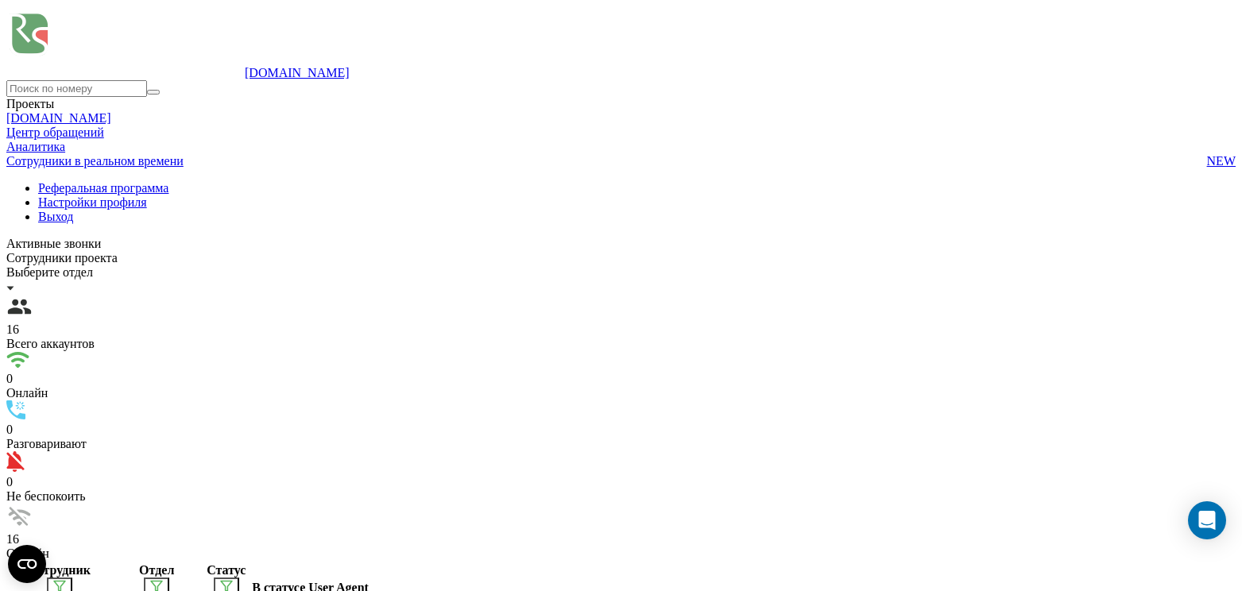  Describe the element at coordinates (226, 570) in the screenshot. I see `div: Статус` at that location.